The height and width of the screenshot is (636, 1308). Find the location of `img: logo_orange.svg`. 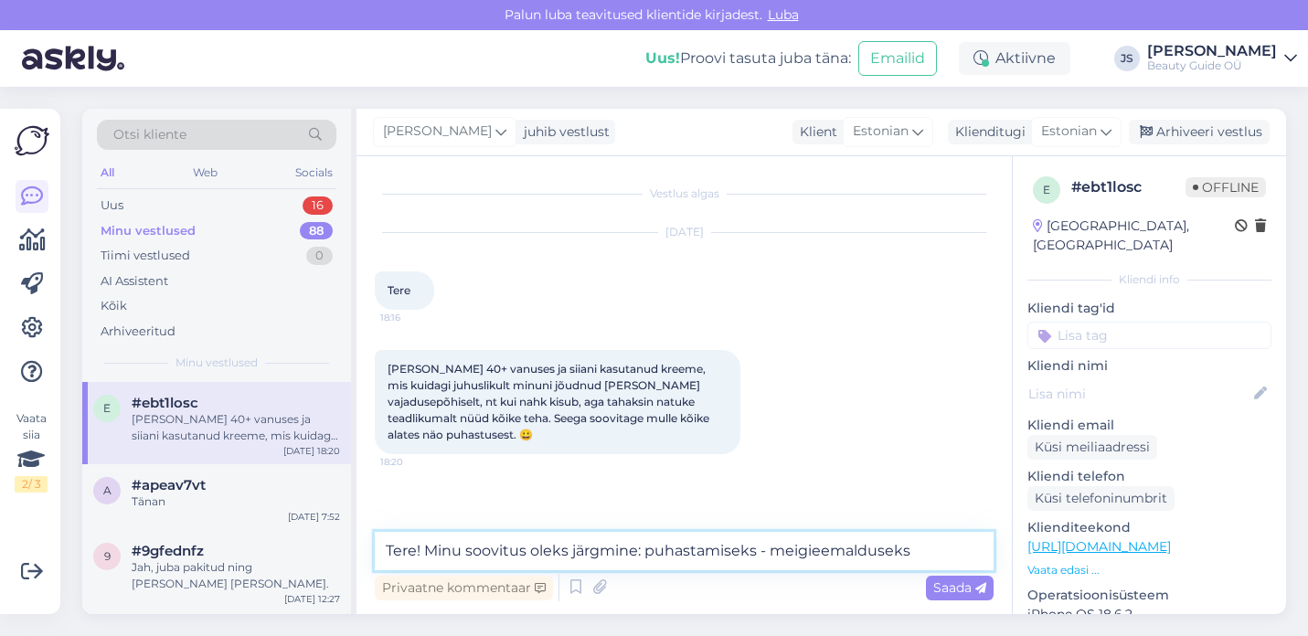

img: logo_orange.svg is located at coordinates (37, 37).